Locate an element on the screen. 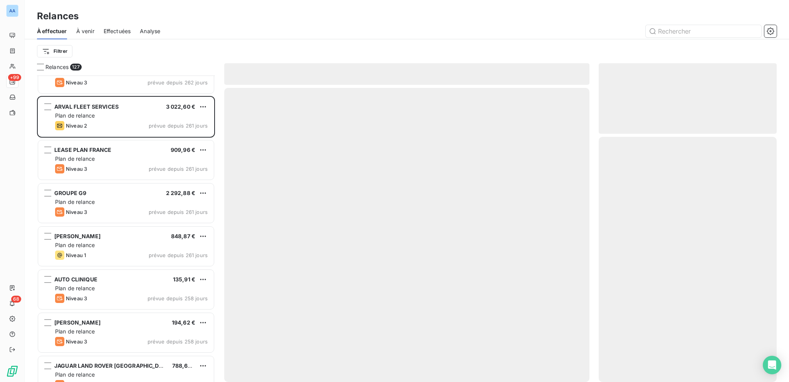 The image size is (789, 382). span: Niveau 2 is located at coordinates (76, 126).